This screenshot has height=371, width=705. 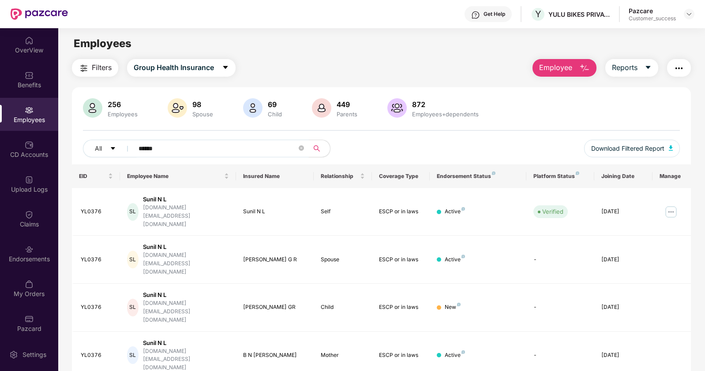 I want to click on span: EID, so click(x=93, y=176).